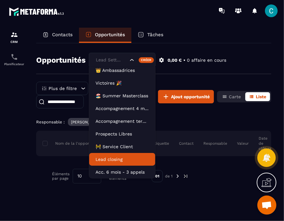 This screenshot has height=221, width=284. Describe the element at coordinates (110, 35) in the screenshot. I see `p: Opportunités` at that location.